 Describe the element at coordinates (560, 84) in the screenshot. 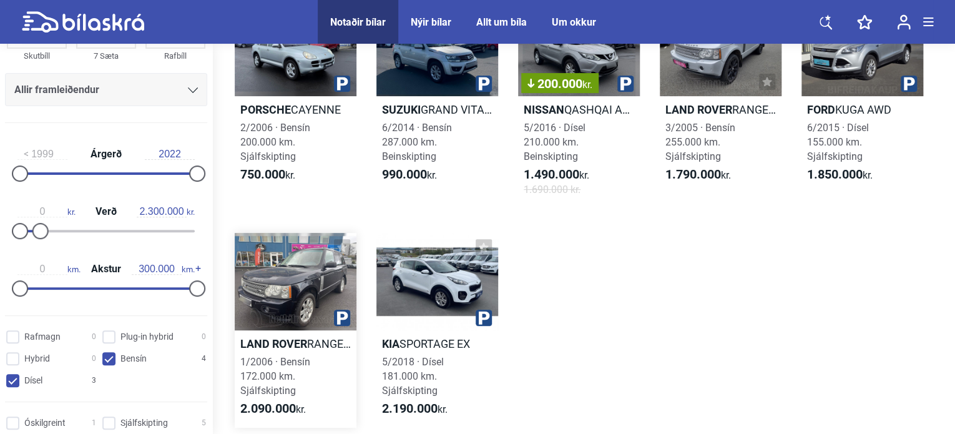

I see `span: 200.000` at that location.